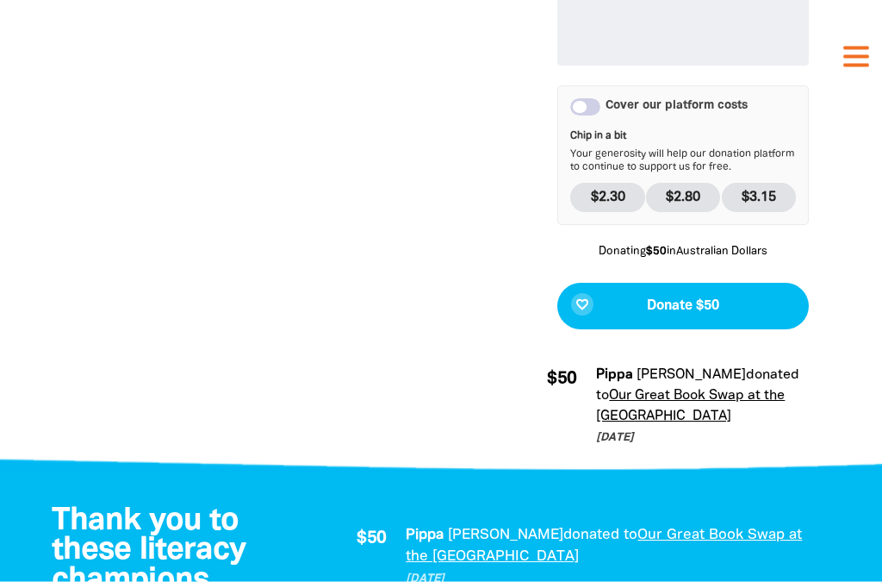  I want to click on b: $50, so click(657, 253).